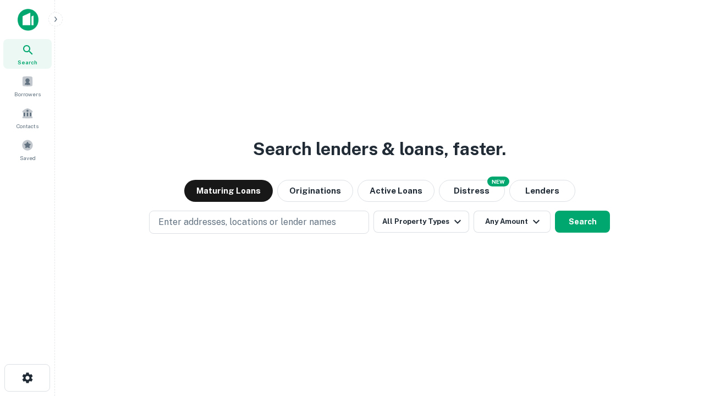  What do you see at coordinates (582, 222) in the screenshot?
I see `button: Search` at bounding box center [582, 222].